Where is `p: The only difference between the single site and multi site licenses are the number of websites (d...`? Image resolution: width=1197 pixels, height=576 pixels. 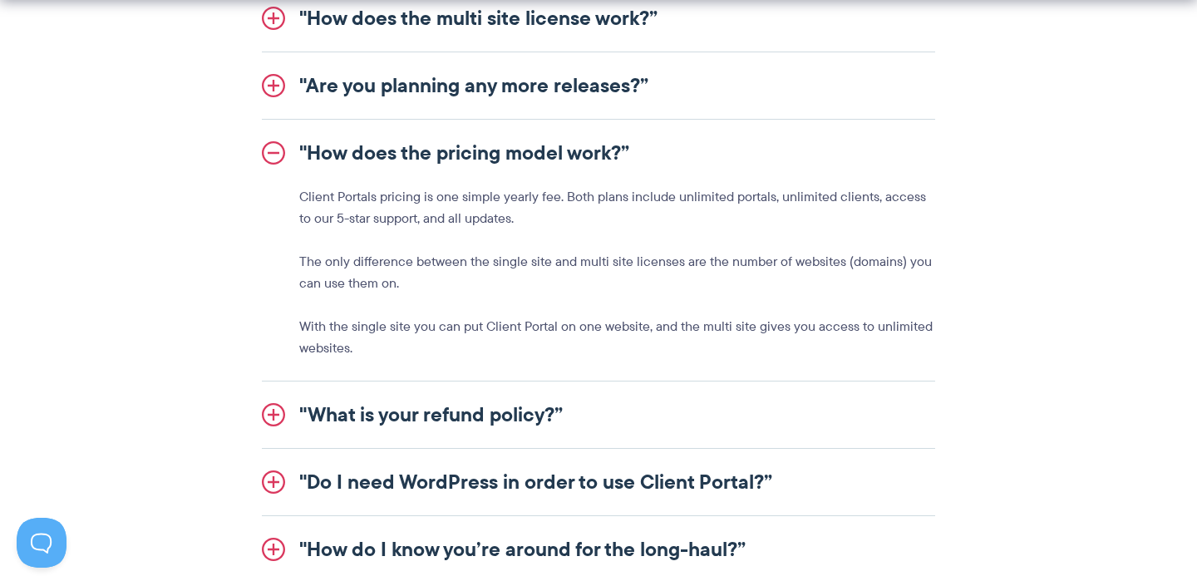
p: The only difference between the single site and multi site licenses are the number of websites (d... is located at coordinates (617, 273).